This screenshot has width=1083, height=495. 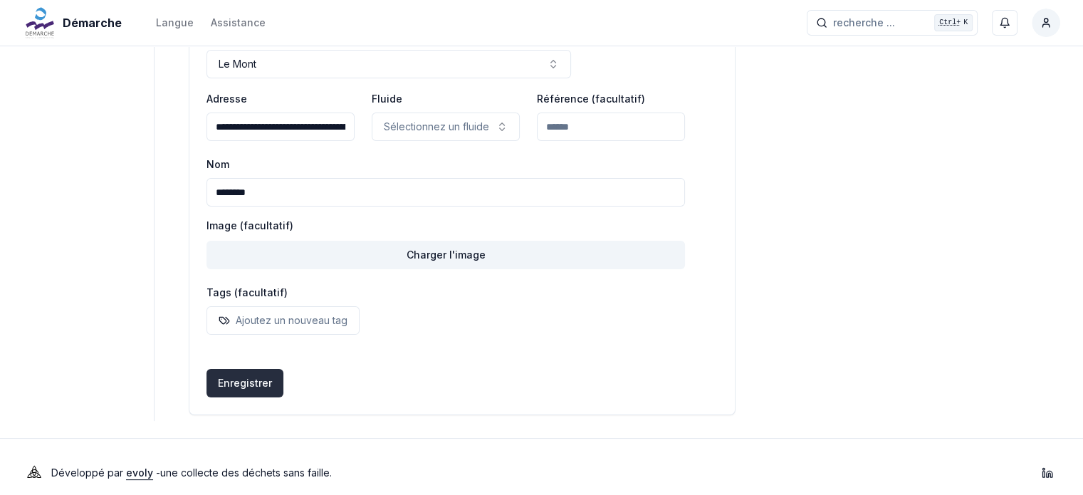 What do you see at coordinates (387, 98) in the screenshot?
I see `label: Fluide` at bounding box center [387, 98].